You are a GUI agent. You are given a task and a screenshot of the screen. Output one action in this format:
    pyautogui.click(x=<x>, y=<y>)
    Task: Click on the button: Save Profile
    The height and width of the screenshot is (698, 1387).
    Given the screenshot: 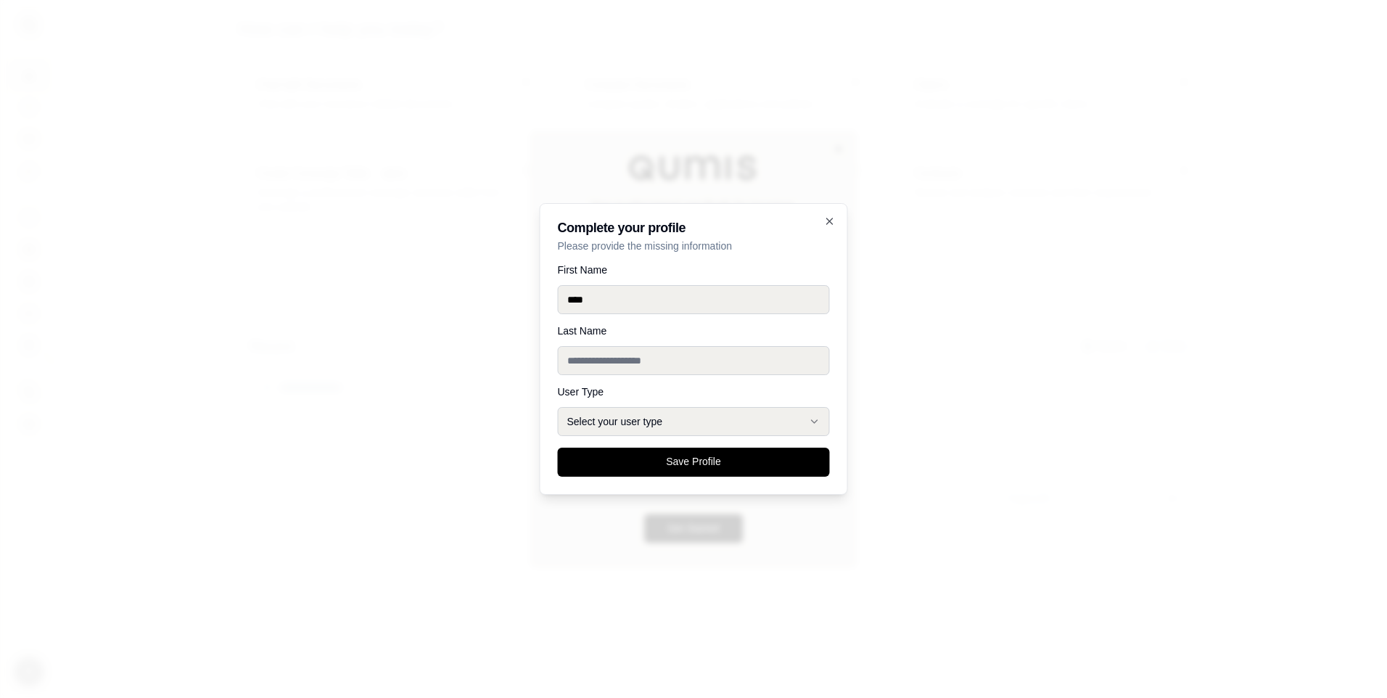 What is the action you would take?
    pyautogui.click(x=693, y=462)
    